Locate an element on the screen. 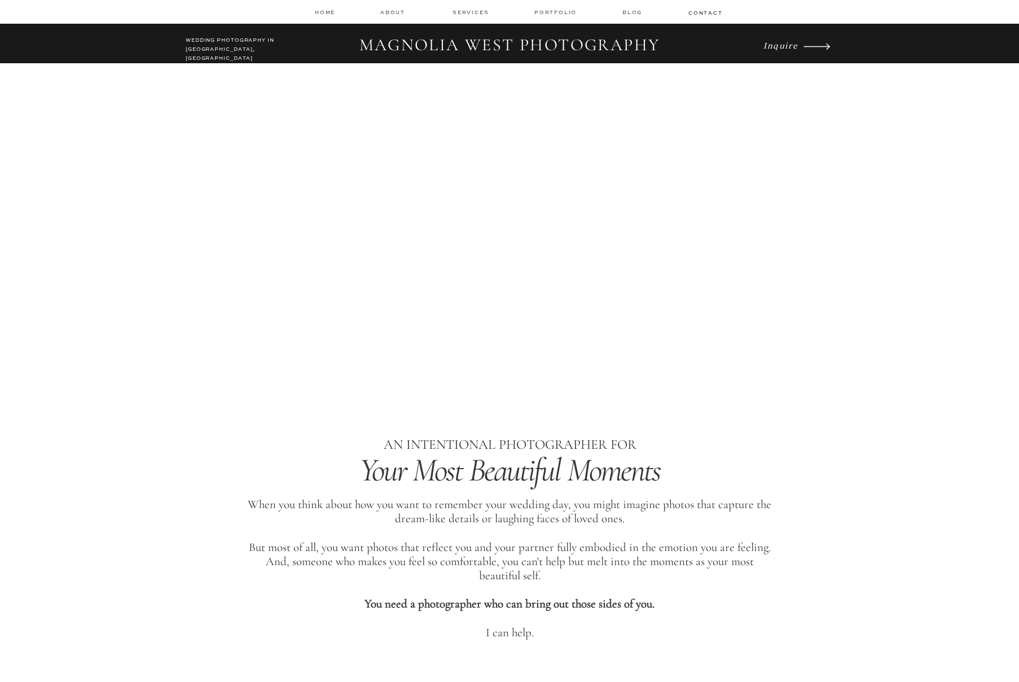 The image size is (1019, 682). p: When you think about how you want to remember your wedding day, you might imagine photos that cap... is located at coordinates (510, 571).